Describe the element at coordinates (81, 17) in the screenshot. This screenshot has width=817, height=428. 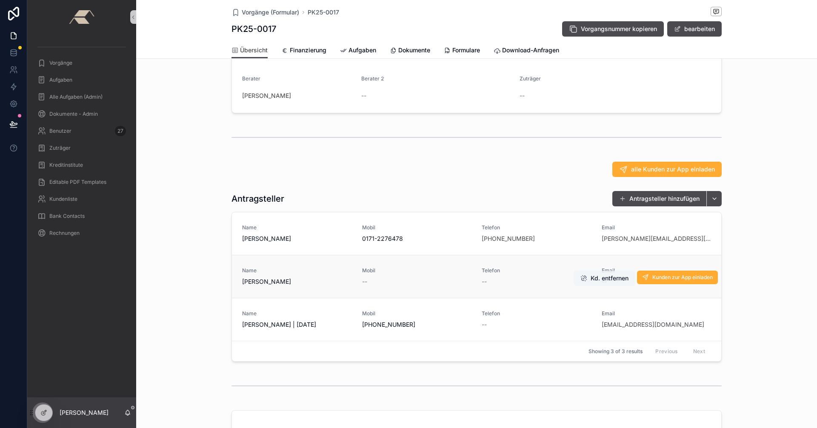
I see `img: App logo` at that location.